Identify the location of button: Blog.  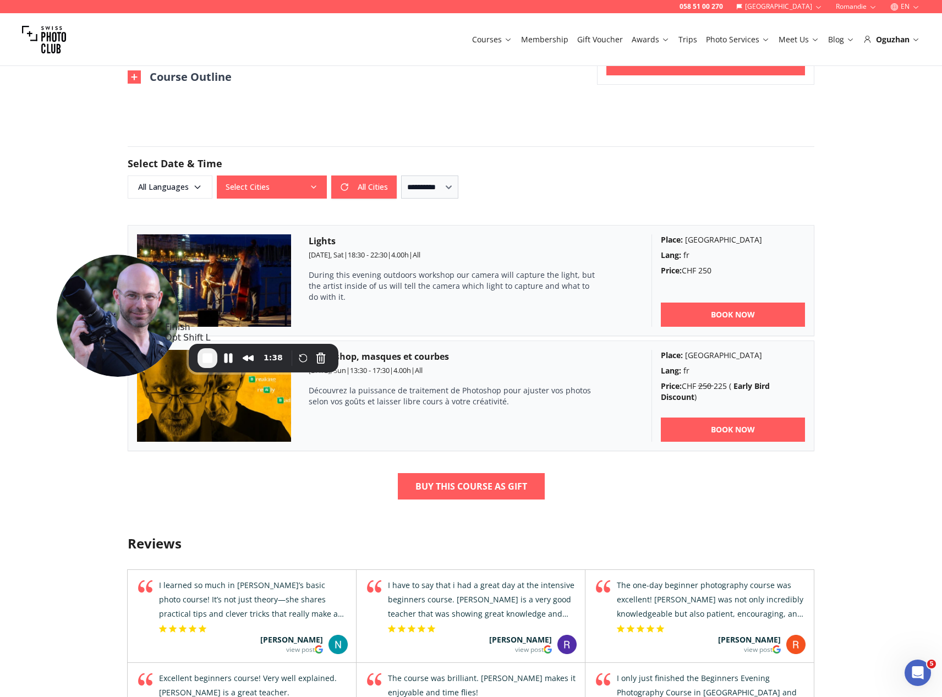
(841, 40).